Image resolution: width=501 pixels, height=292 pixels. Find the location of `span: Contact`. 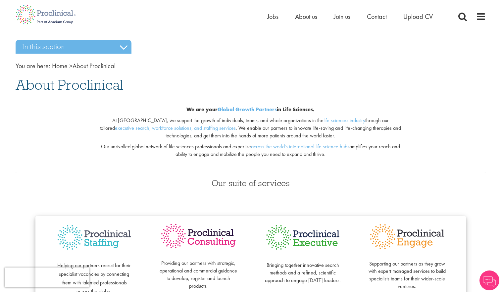

span: Contact is located at coordinates (377, 17).